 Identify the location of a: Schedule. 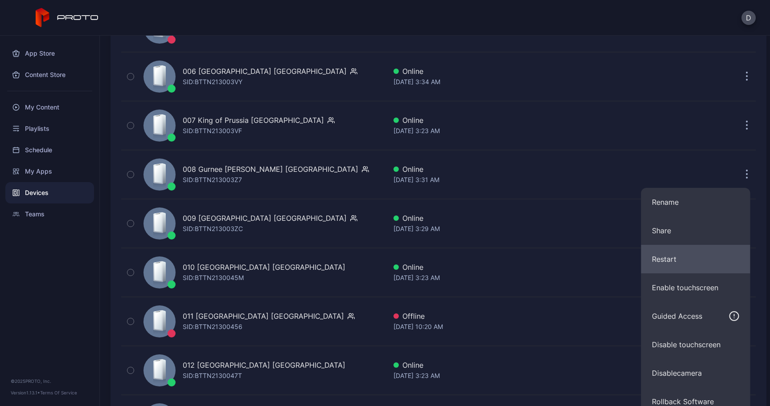
(49, 150).